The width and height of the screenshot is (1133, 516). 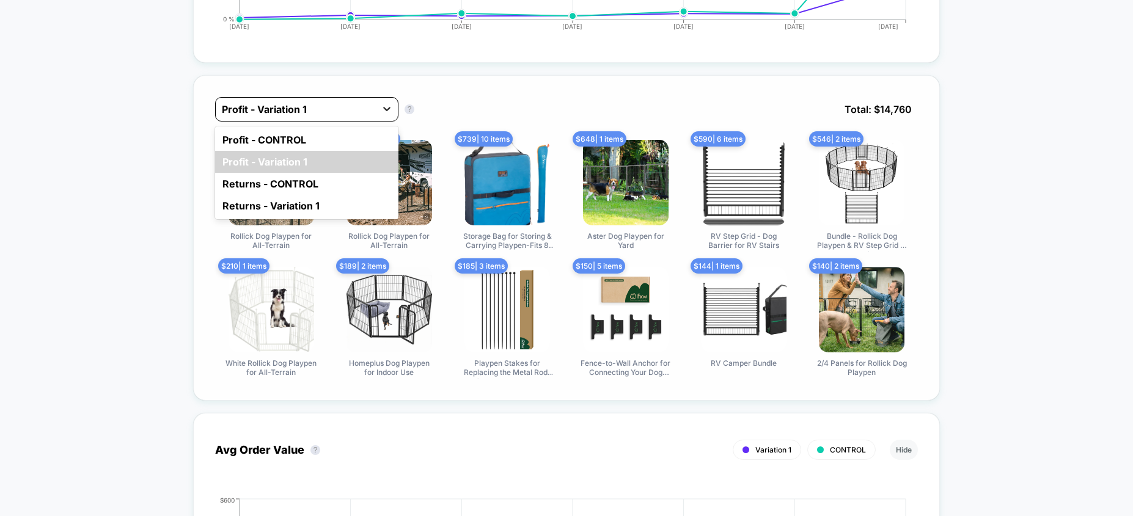 What do you see at coordinates (904, 450) in the screenshot?
I see `button: Hide` at bounding box center [904, 450].